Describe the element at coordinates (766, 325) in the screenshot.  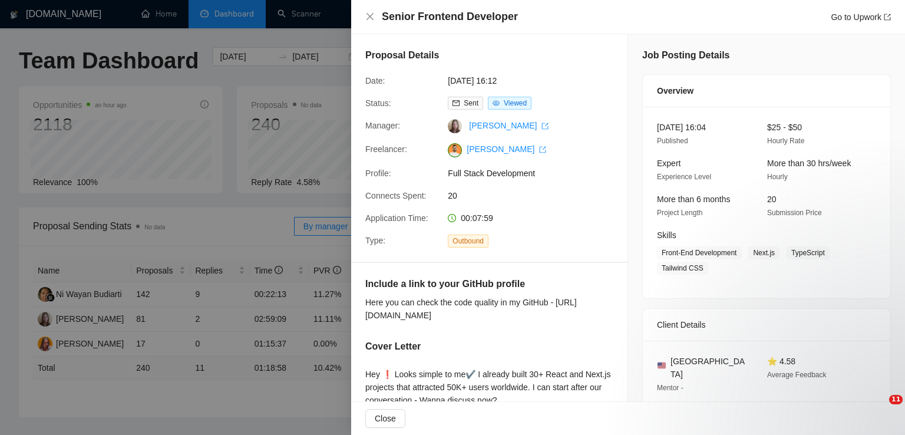
I see `div: Client Details` at that location.